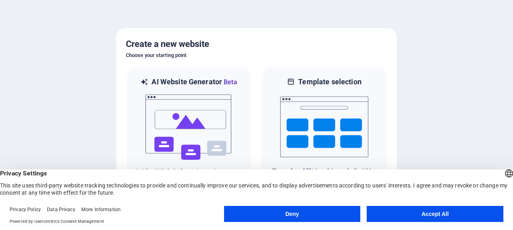  Describe the element at coordinates (189, 127) in the screenshot. I see `img: ai` at that location.